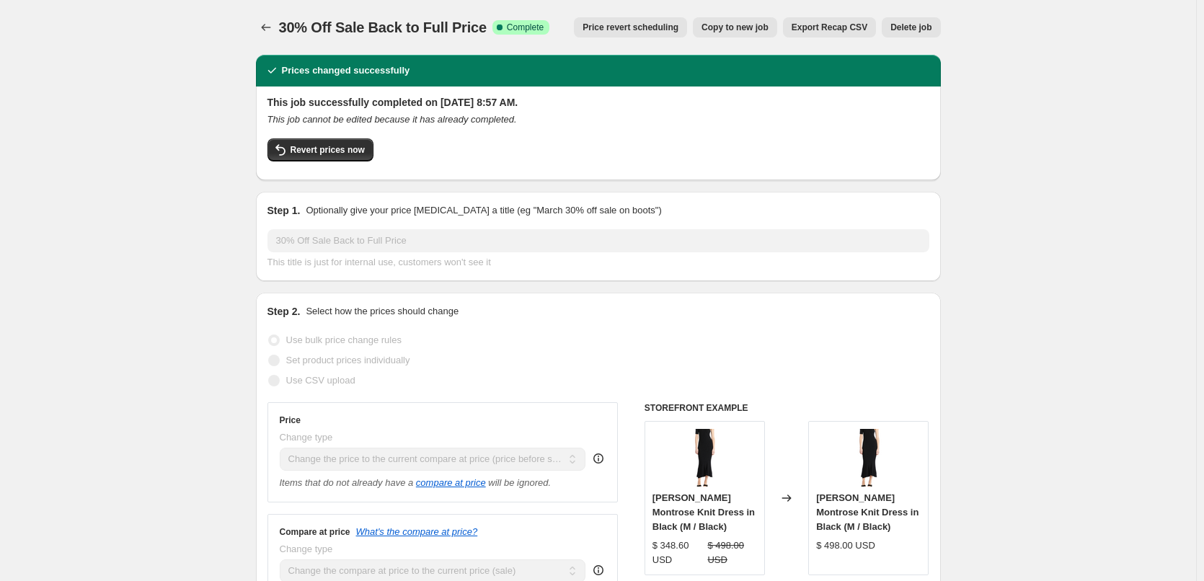 The image size is (1204, 581). I want to click on span: Price revert scheduling, so click(630, 27).